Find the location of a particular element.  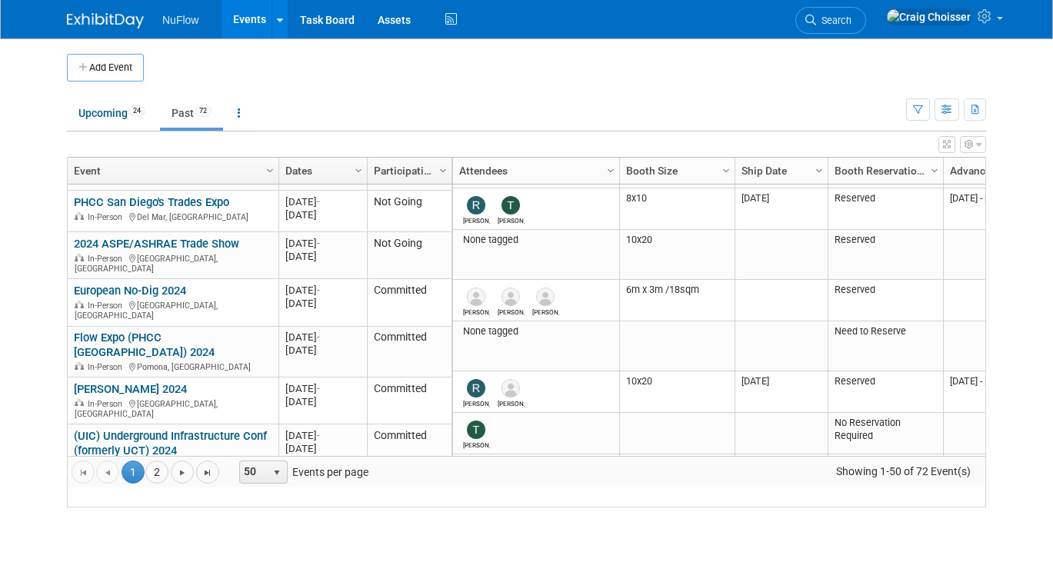

a: 2024 ASPE/ASHRAE Trade Show is located at coordinates (156, 244).